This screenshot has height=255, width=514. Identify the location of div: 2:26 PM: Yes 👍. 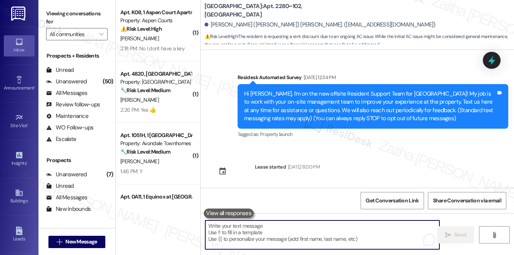
(138, 110).